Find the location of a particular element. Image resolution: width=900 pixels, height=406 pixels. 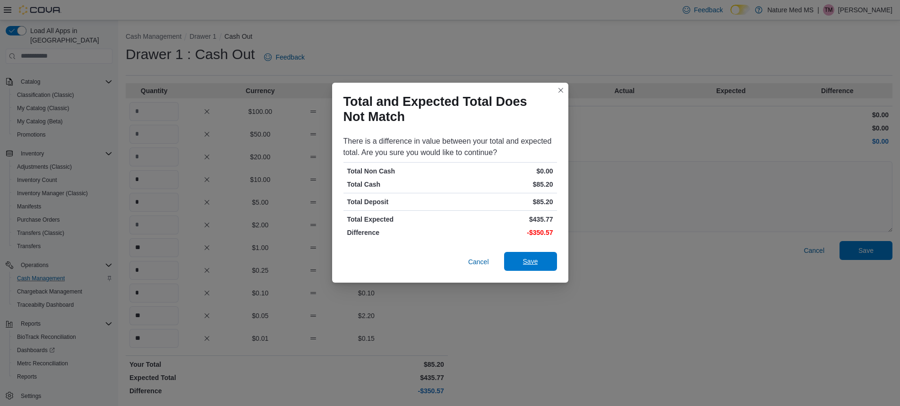

button: Cancel is located at coordinates (478, 262).